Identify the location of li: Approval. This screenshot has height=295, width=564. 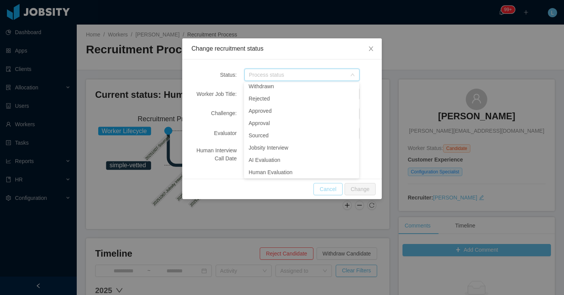
(301, 123).